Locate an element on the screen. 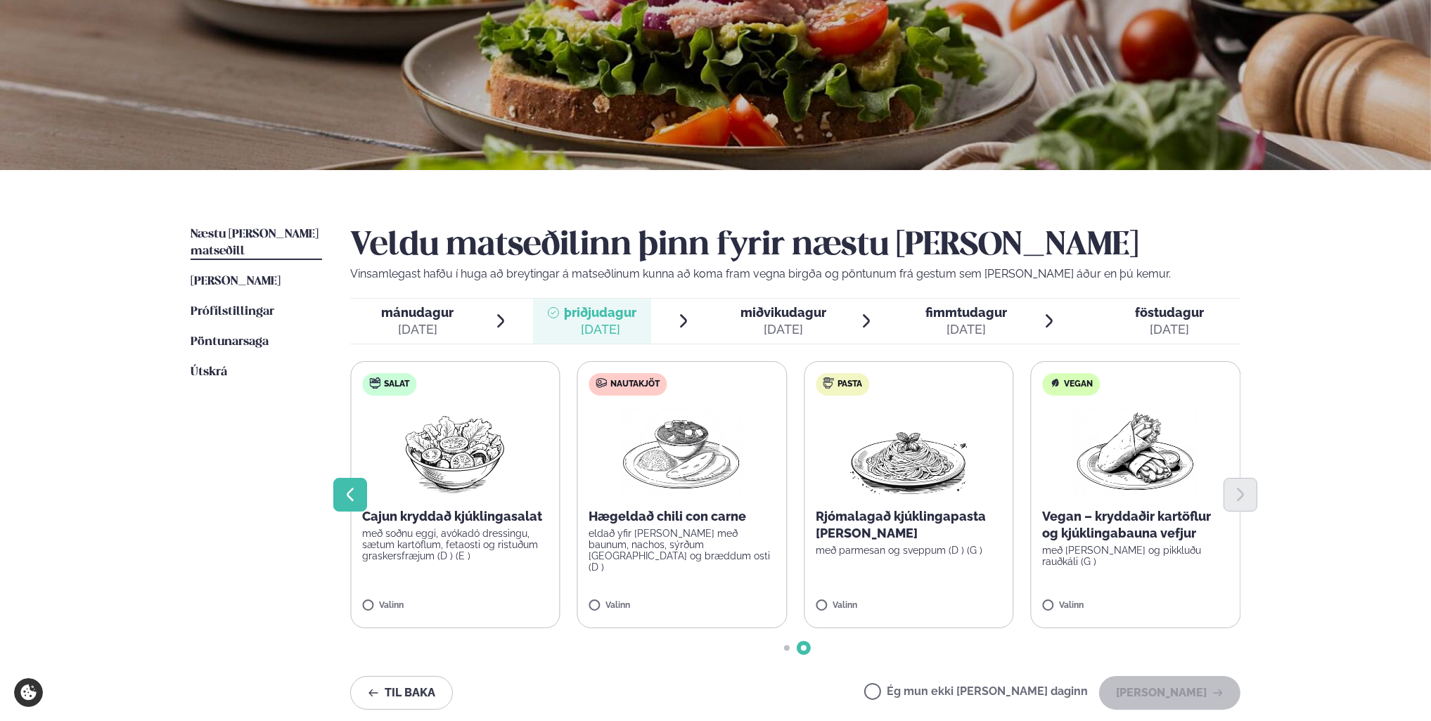  span: mánudagur is located at coordinates (418, 312).